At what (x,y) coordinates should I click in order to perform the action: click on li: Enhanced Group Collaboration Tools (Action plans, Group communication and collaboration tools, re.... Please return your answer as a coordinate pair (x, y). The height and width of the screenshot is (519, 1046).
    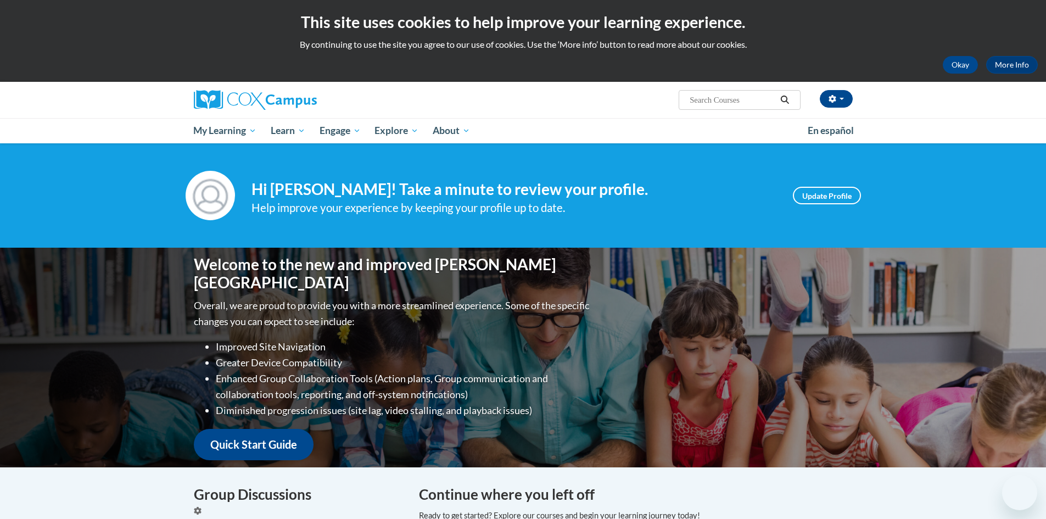
    Looking at the image, I should click on (404, 387).